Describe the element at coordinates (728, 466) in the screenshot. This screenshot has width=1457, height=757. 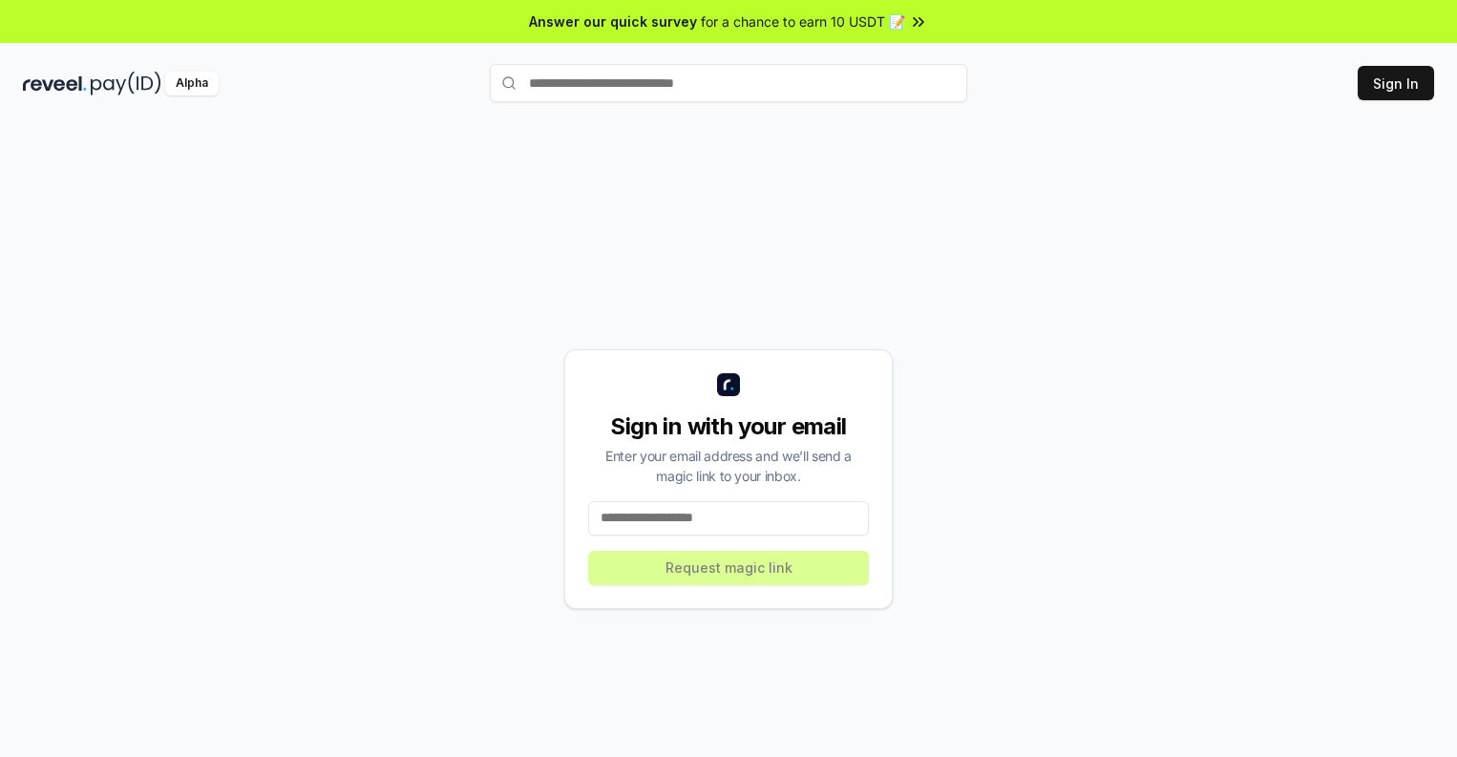
I see `div: Enter your email address and we’ll send a magic link to your inbox.` at that location.